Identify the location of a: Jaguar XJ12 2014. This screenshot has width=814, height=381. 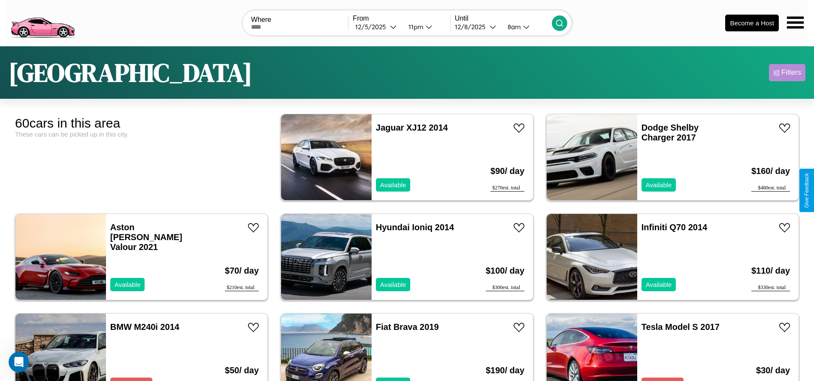
(412, 127).